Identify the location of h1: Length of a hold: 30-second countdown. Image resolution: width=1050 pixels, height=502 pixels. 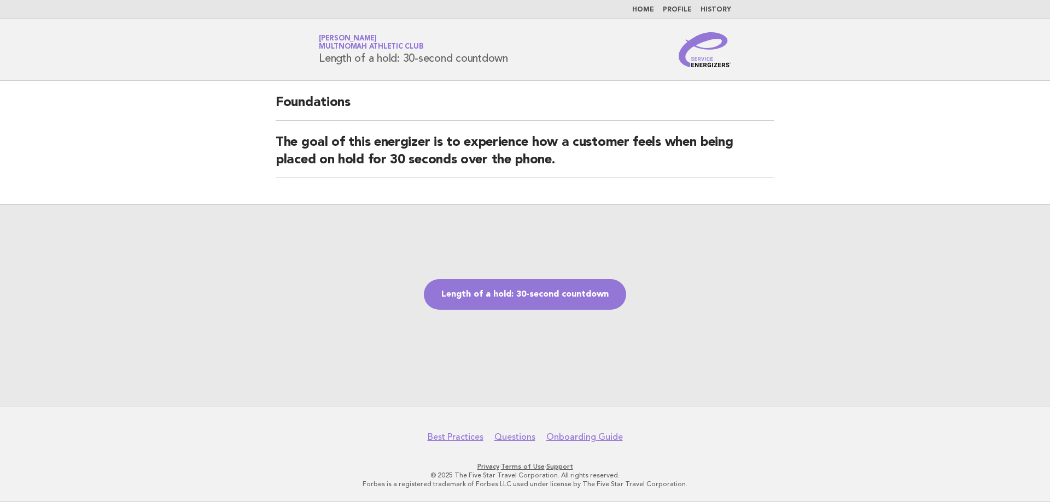
(413, 50).